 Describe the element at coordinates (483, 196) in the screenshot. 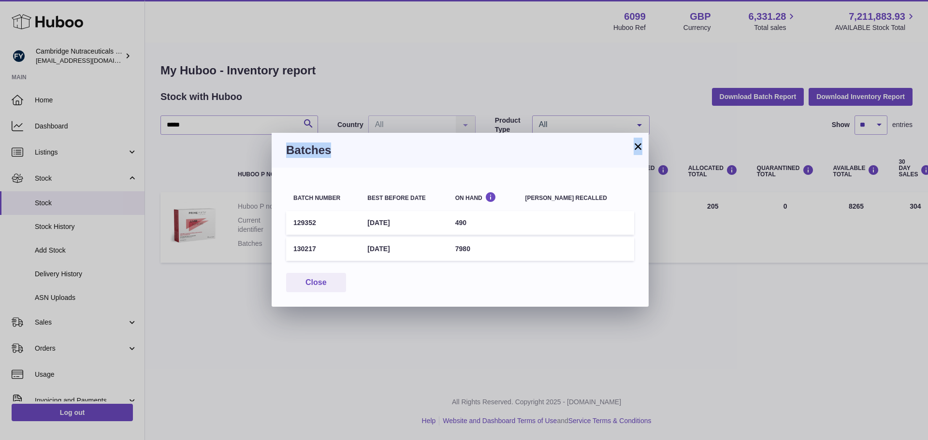

I see `div: On Hand` at that location.